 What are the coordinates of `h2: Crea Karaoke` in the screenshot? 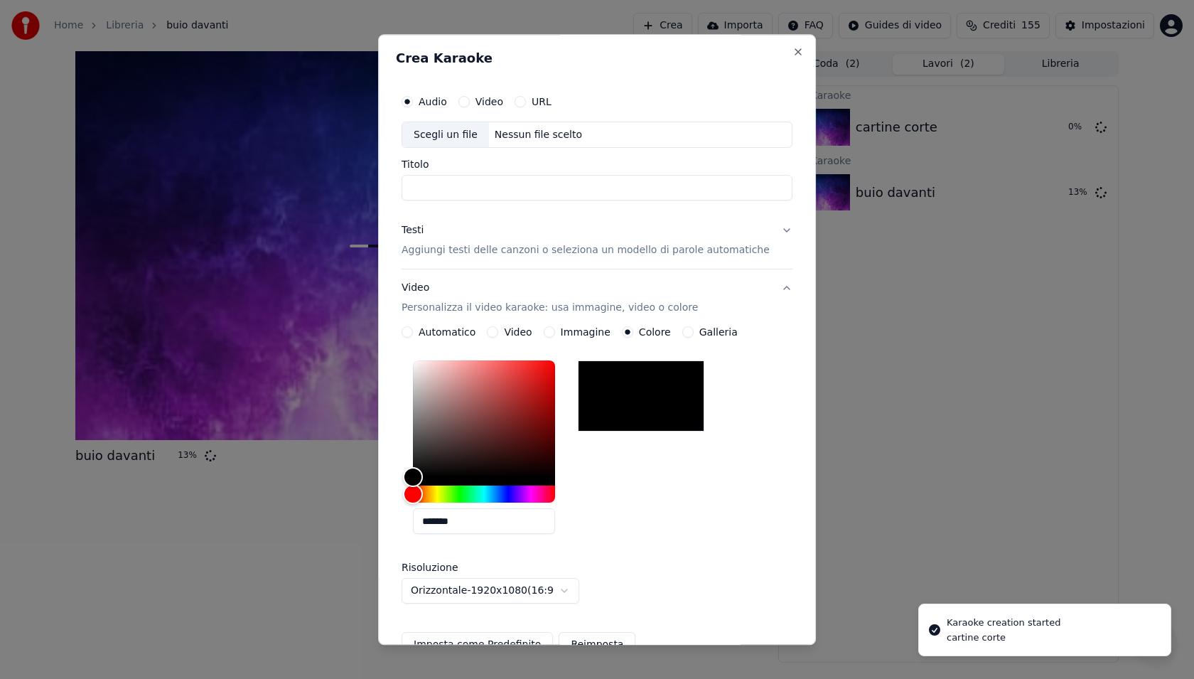 It's located at (597, 58).